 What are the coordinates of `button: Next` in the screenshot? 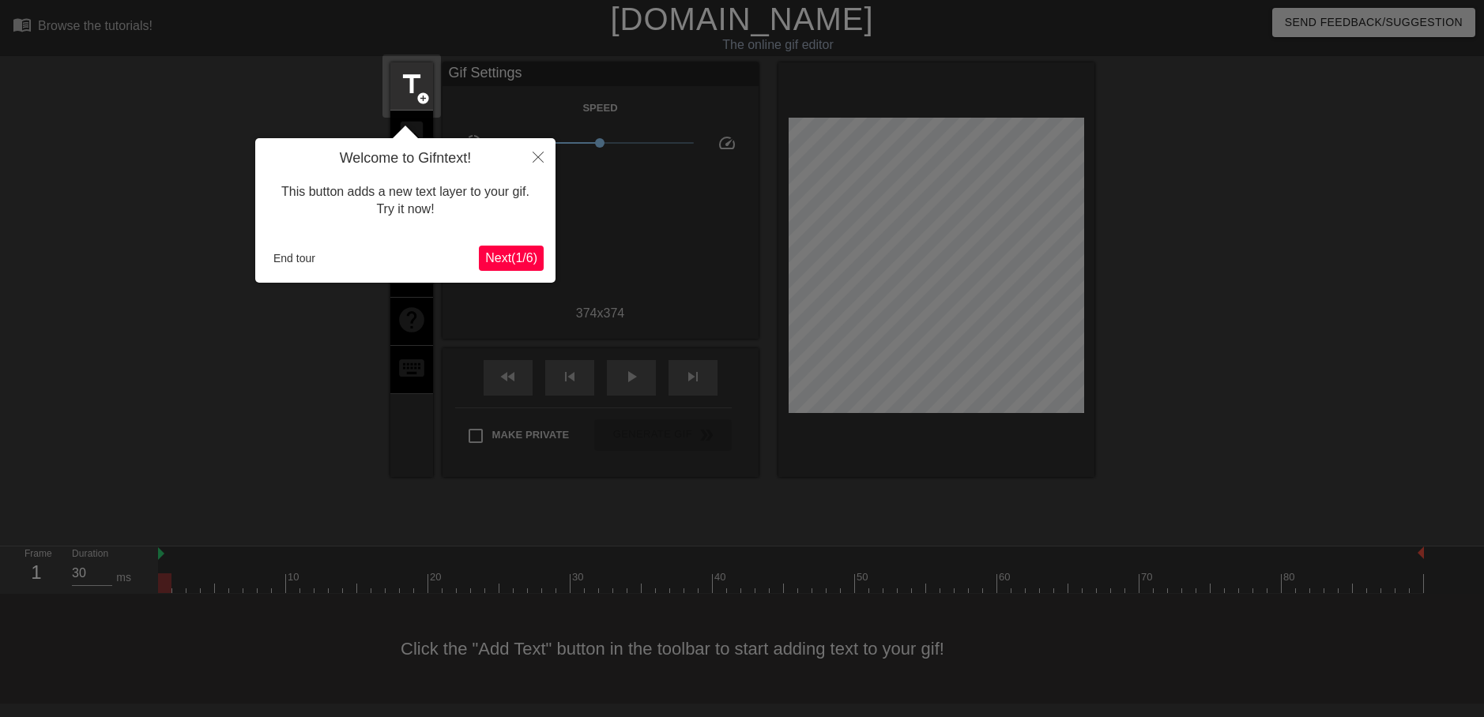 It's located at (511, 258).